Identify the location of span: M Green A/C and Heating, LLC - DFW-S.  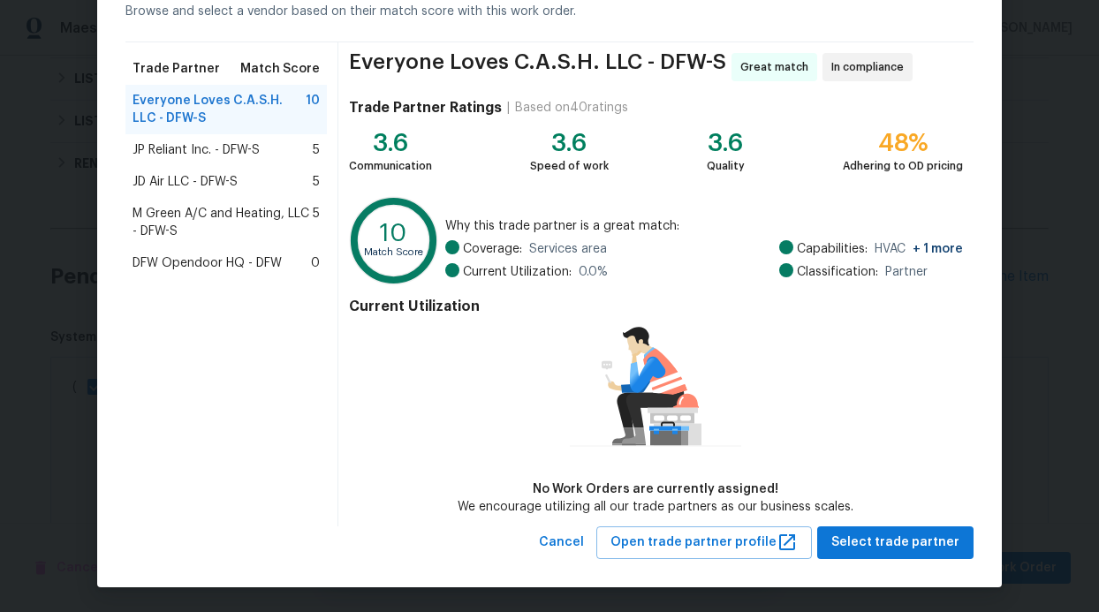
(223, 223).